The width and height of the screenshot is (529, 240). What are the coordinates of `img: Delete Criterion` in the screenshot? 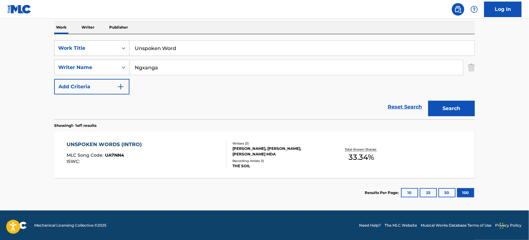 It's located at (471, 68).